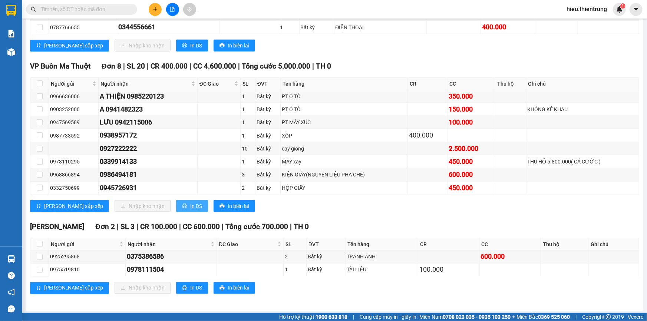 This screenshot has height=321, width=647. I want to click on th: Thu hộ, so click(511, 84).